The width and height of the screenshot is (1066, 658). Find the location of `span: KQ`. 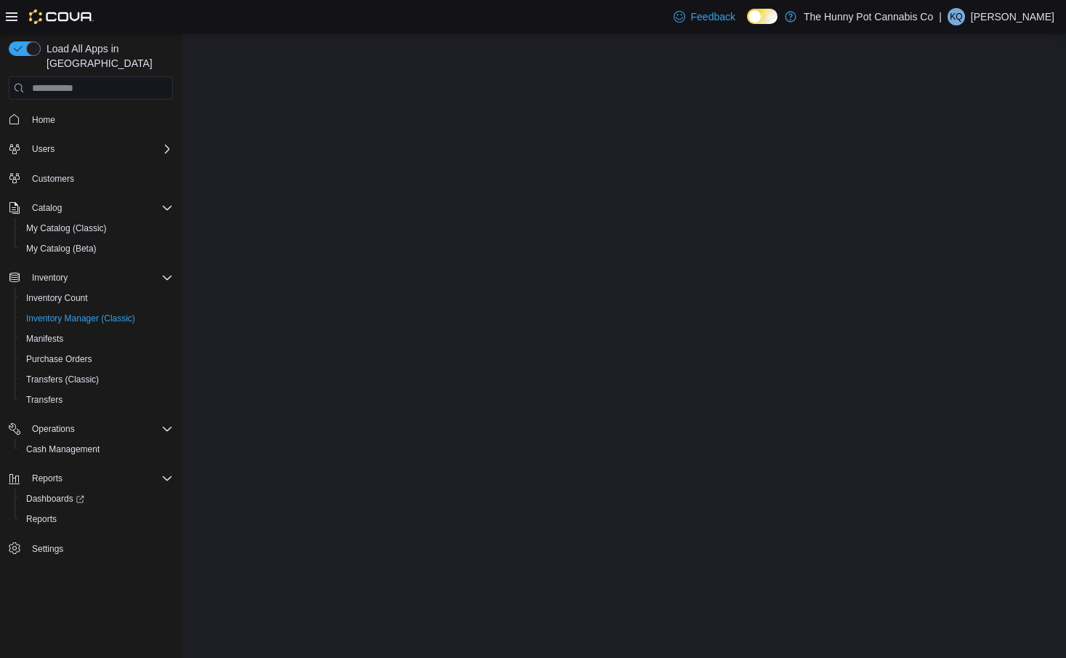

span: KQ is located at coordinates (956, 17).